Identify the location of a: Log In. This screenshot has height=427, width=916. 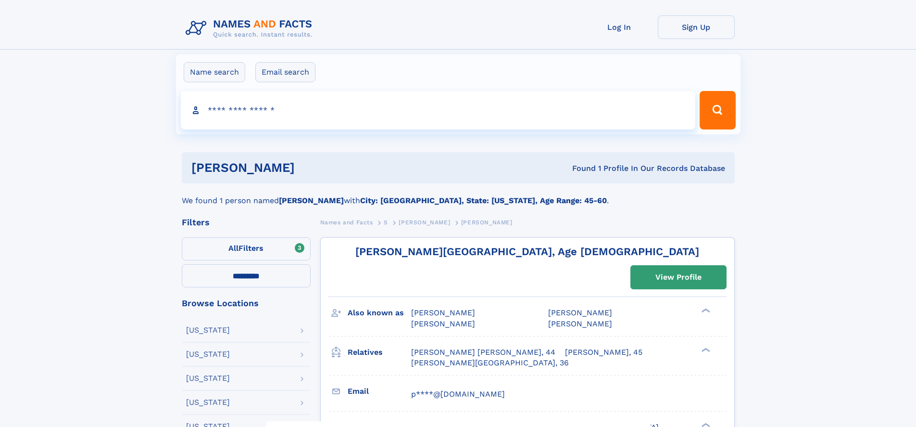
(620, 27).